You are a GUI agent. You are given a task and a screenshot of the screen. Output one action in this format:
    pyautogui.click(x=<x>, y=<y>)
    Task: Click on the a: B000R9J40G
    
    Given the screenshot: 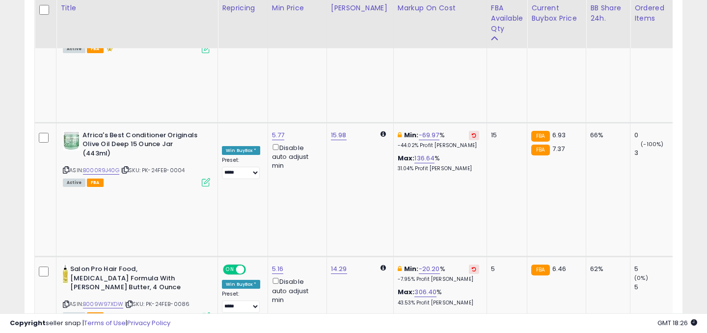 What is the action you would take?
    pyautogui.click(x=101, y=170)
    